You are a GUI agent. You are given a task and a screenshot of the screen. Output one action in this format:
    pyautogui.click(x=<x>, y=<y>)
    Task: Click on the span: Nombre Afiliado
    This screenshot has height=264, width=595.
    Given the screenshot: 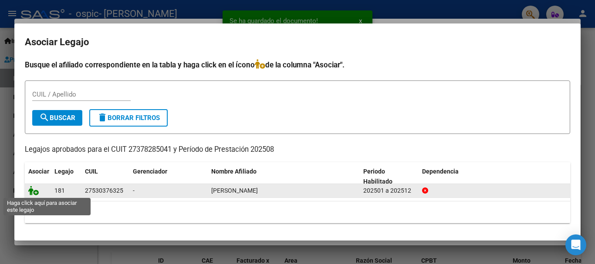 What is the action you would take?
    pyautogui.click(x=234, y=172)
    